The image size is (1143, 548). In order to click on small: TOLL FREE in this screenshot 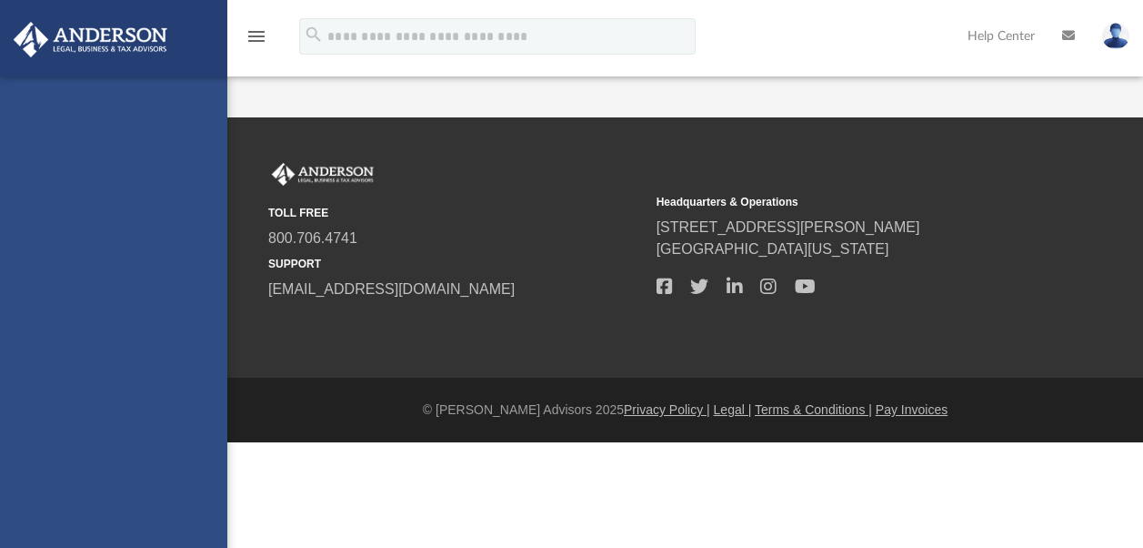, I will do `click(456, 213)`.